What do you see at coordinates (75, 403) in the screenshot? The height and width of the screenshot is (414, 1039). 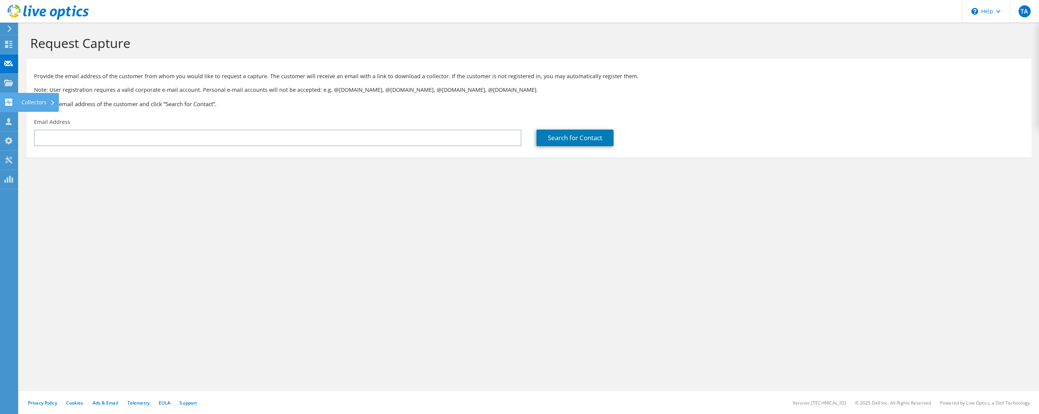 I see `a: Cookies` at bounding box center [75, 403].